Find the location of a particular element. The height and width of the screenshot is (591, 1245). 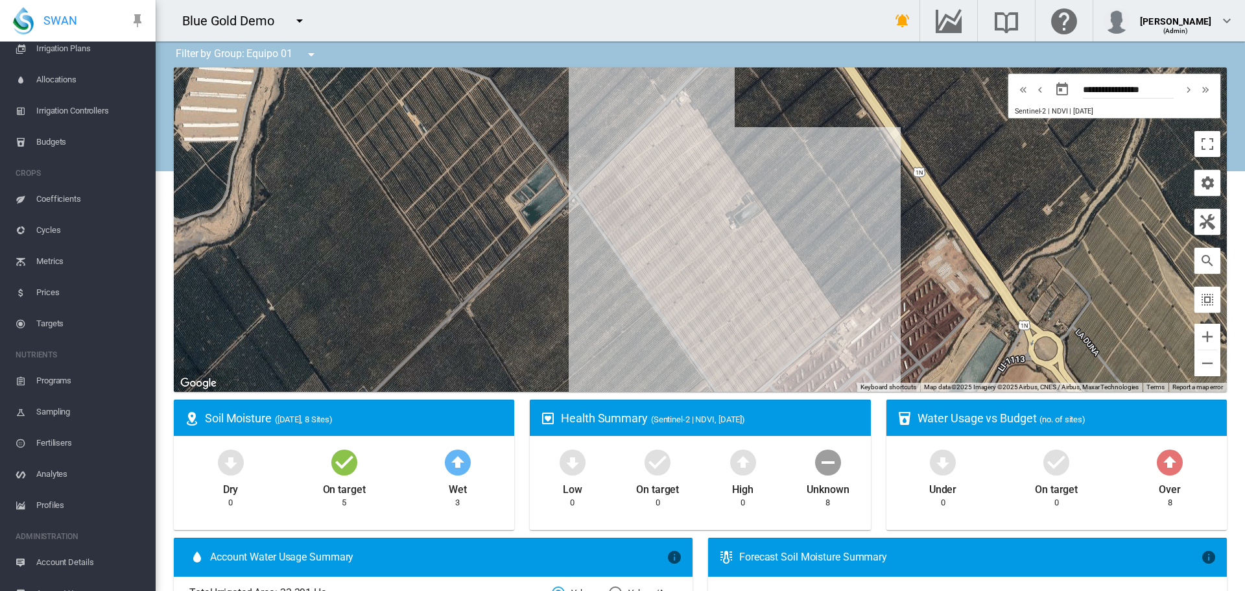

span: Metrics is located at coordinates (91, 261).